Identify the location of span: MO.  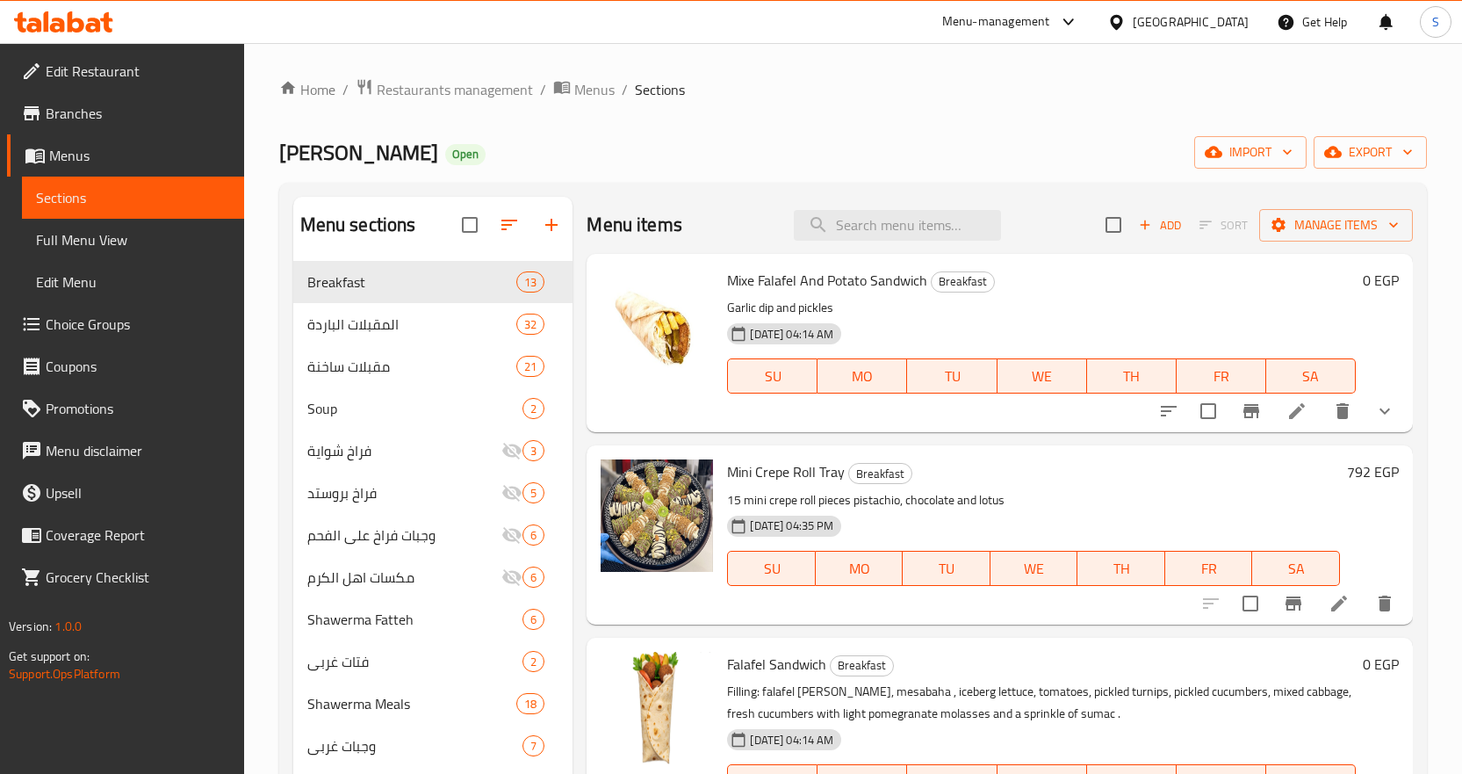
(862, 376).